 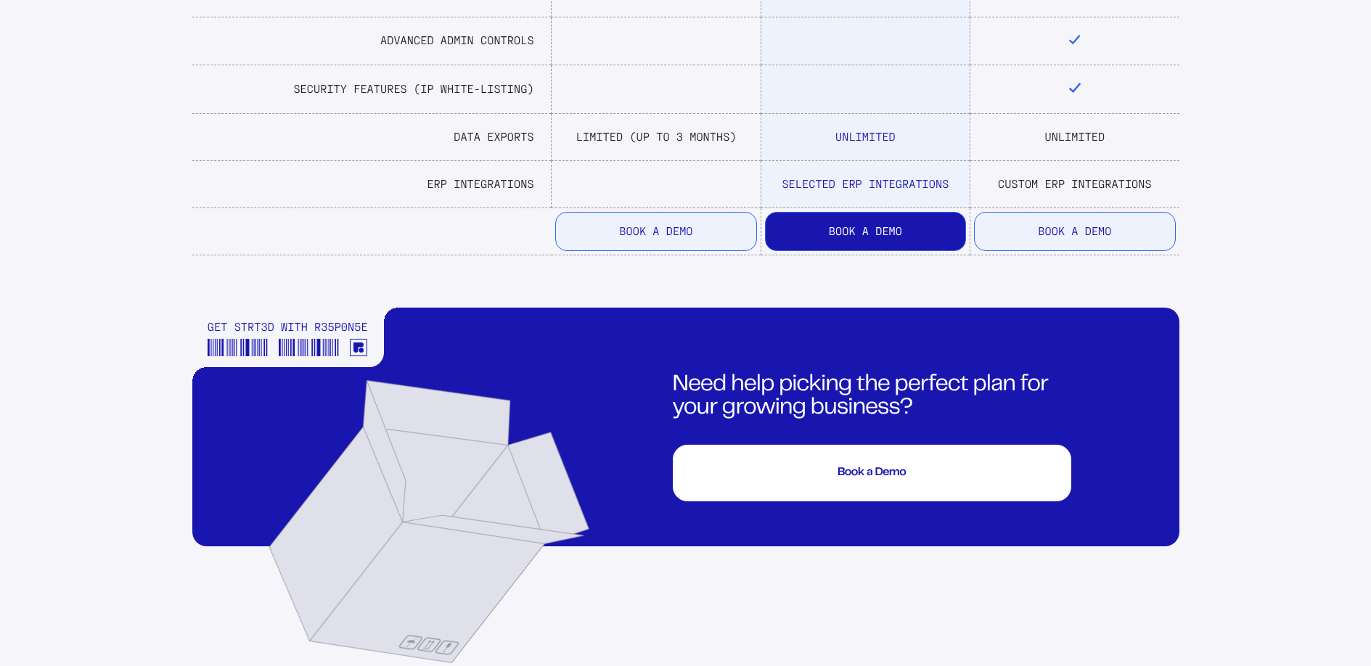 What do you see at coordinates (372, 89) in the screenshot?
I see `td: Security Features (IP White-Listing)` at bounding box center [372, 89].